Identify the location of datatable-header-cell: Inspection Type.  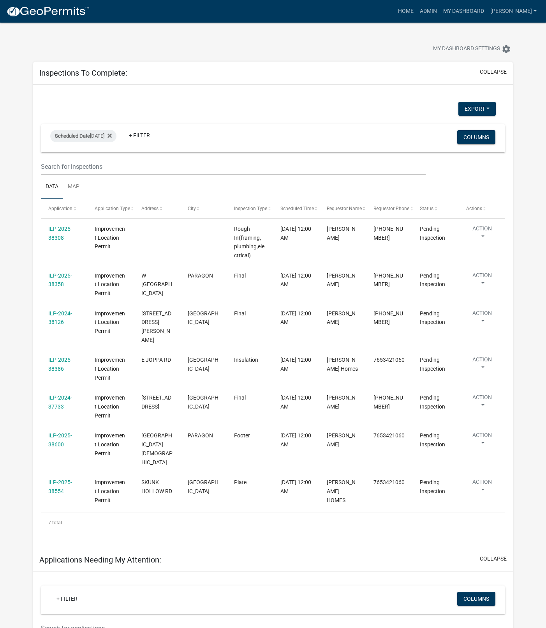
(250, 208).